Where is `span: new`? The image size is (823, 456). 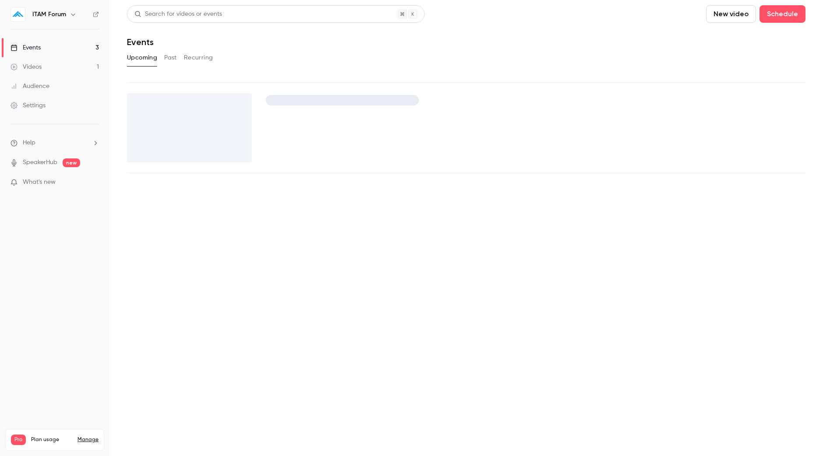 span: new is located at coordinates (71, 163).